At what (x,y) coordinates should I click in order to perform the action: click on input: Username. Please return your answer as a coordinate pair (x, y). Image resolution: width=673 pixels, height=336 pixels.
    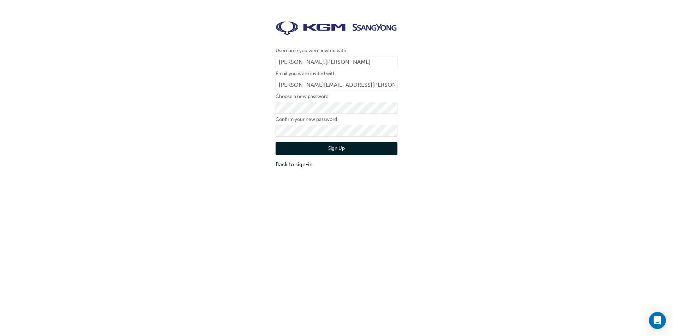
    Looking at the image, I should click on (336, 62).